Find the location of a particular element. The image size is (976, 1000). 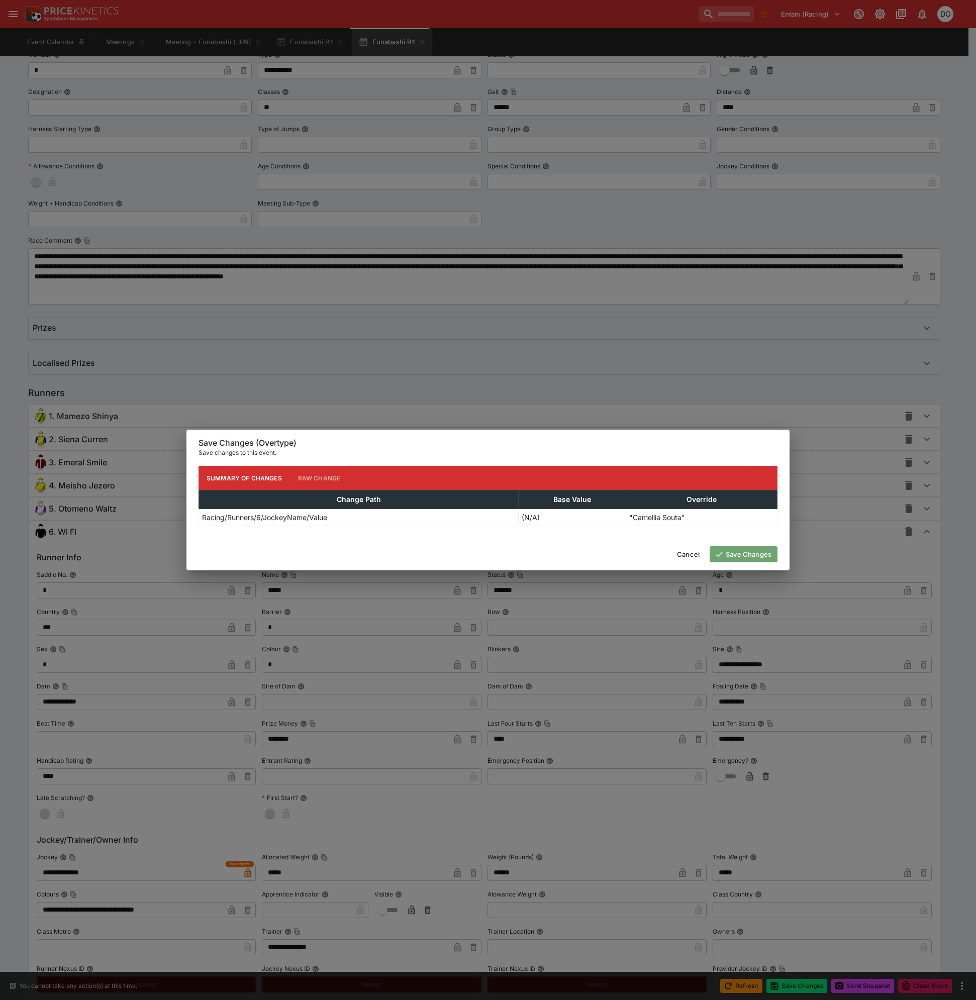

button: Summary of Changes is located at coordinates (244, 478).